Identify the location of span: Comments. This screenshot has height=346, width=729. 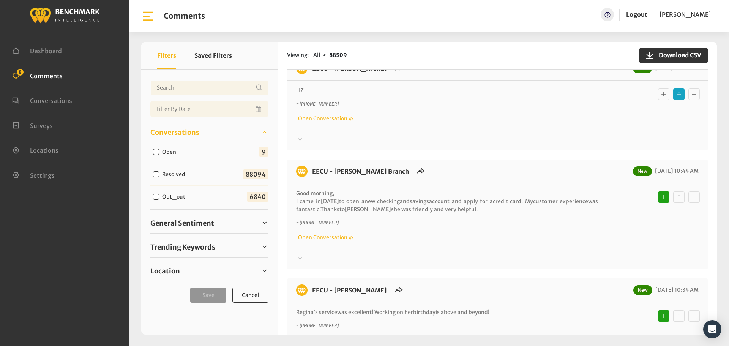
(46, 76).